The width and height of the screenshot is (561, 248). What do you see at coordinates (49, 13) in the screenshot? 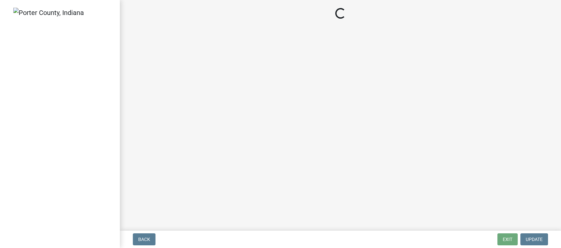
I see `img: Porter County, Indiana` at bounding box center [49, 13].